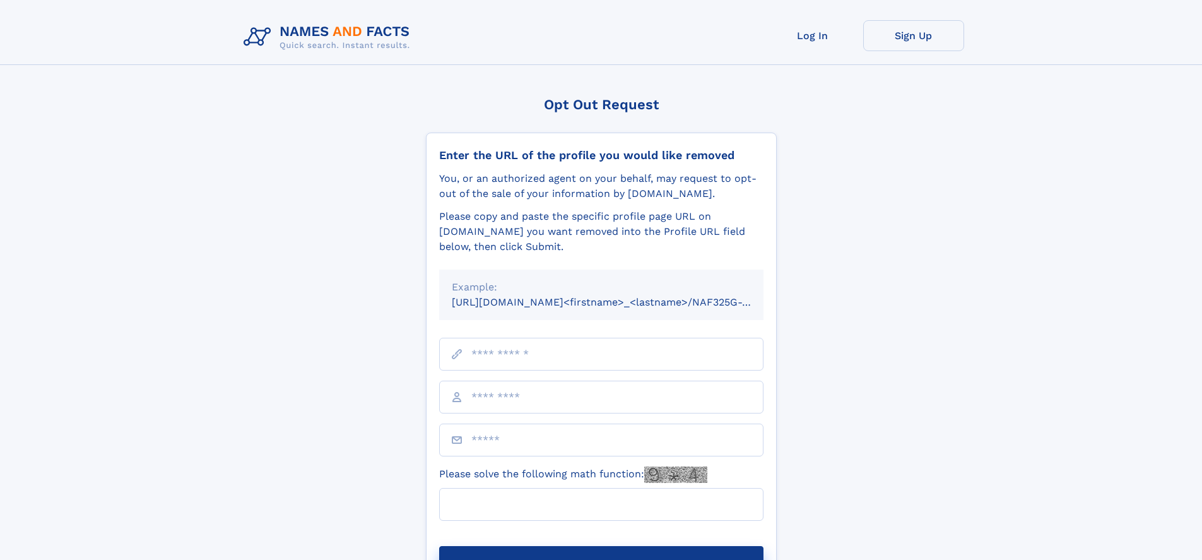 The image size is (1202, 560). Describe the element at coordinates (329, 37) in the screenshot. I see `img: Logo Names and Facts` at that location.